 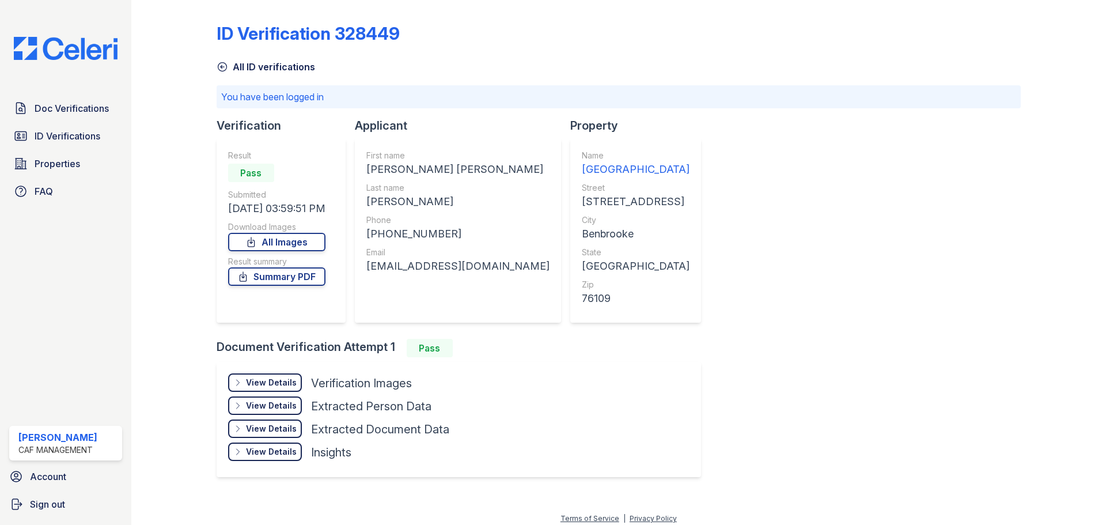 I want to click on div: CAF Management, so click(x=58, y=450).